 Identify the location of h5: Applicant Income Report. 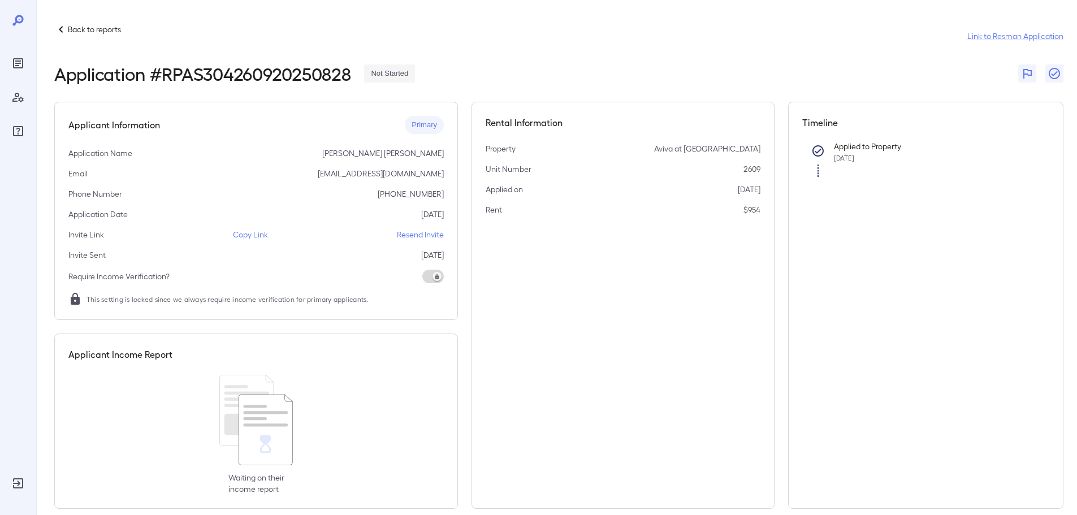
(120, 354).